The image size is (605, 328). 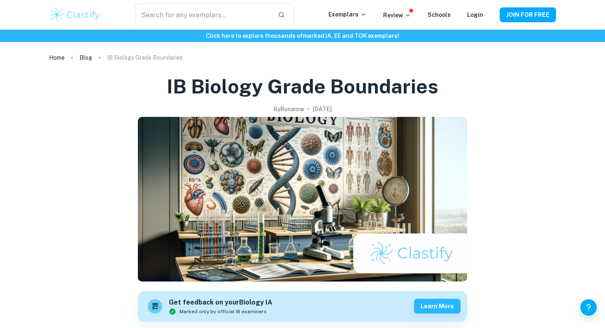 I want to click on button: Learn more, so click(x=437, y=306).